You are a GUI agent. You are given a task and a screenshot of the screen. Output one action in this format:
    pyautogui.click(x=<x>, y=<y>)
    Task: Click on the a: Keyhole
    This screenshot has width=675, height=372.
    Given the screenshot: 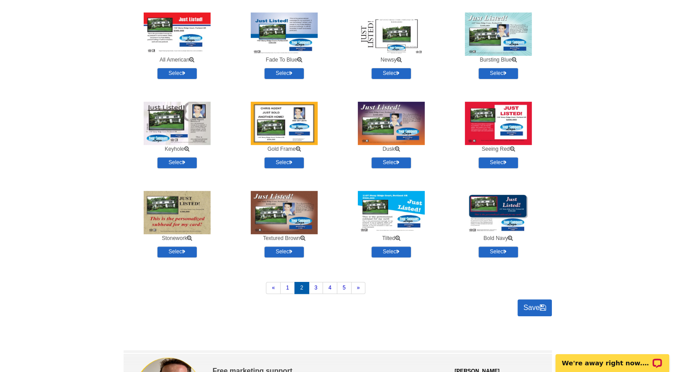 What is the action you would take?
    pyautogui.click(x=177, y=146)
    